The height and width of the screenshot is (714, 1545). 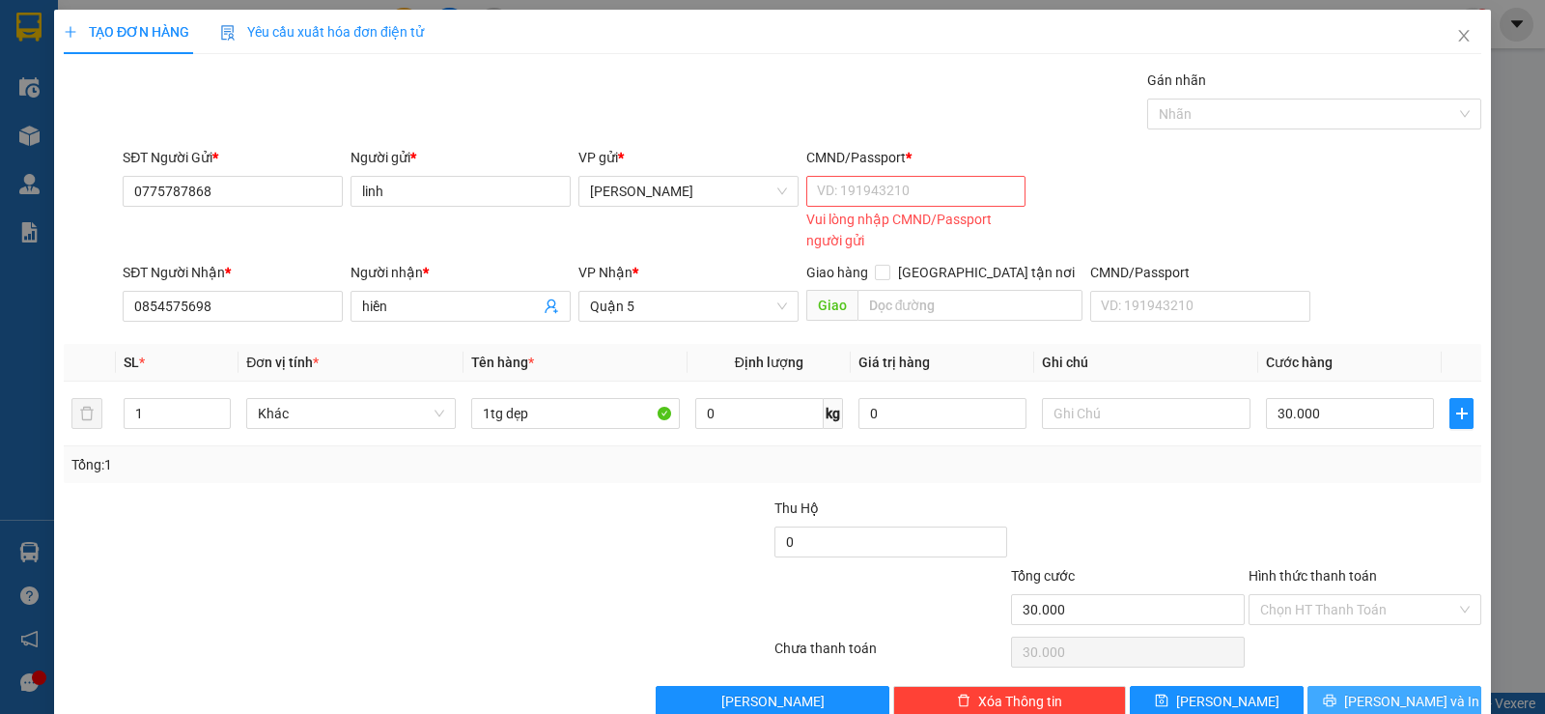 I want to click on span: save, so click(x=1162, y=701).